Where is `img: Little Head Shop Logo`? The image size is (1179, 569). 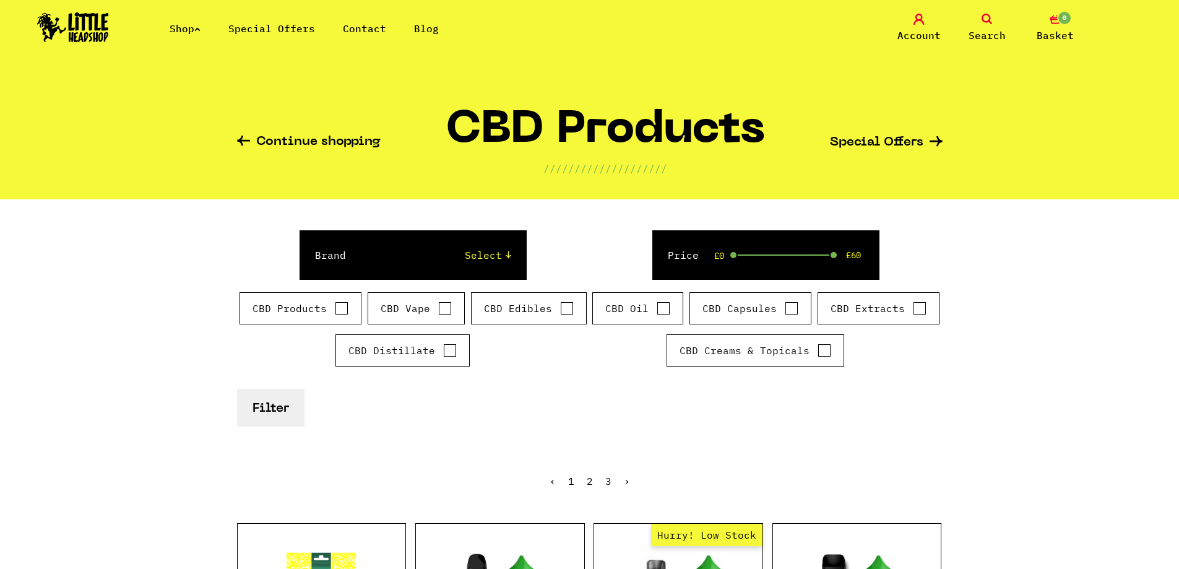 img: Little Head Shop Logo is located at coordinates (73, 27).